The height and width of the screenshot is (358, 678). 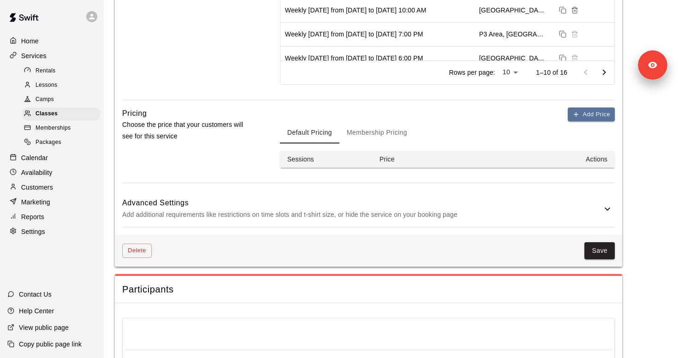 What do you see at coordinates (591, 114) in the screenshot?
I see `button: Add Price` at bounding box center [591, 114].